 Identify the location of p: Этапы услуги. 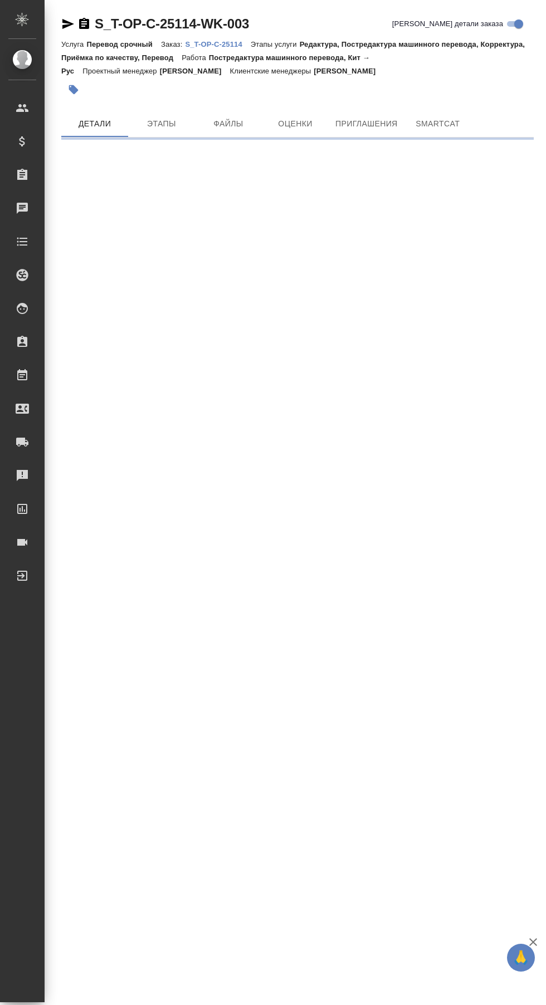
(275, 44).